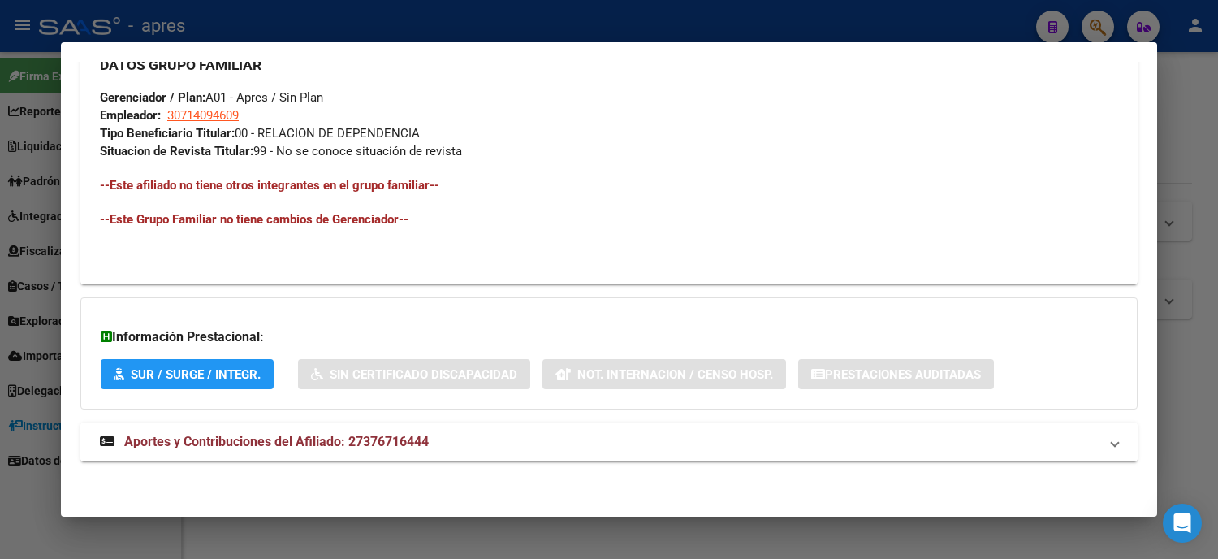  Describe the element at coordinates (176, 151) in the screenshot. I see `strong: Situacion de Revista Titular:` at that location.